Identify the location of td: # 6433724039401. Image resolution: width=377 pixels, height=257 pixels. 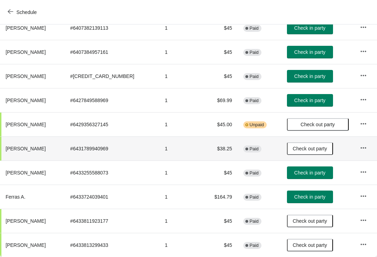
(112, 196).